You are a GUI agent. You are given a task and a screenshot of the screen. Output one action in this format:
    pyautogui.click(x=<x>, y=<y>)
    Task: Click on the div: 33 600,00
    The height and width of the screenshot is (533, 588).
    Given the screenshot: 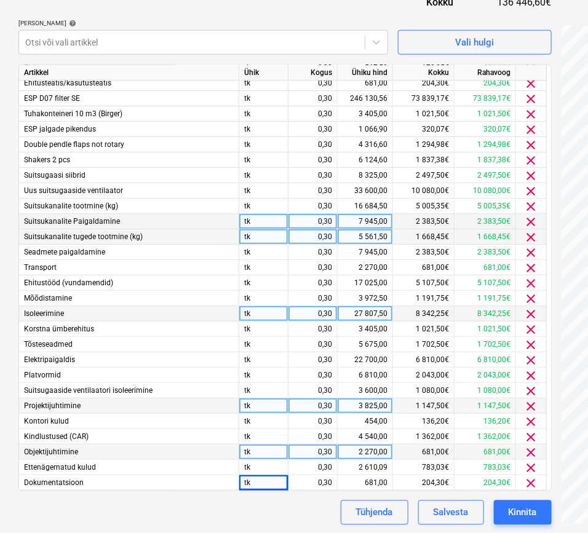 What is the action you would take?
    pyautogui.click(x=365, y=191)
    